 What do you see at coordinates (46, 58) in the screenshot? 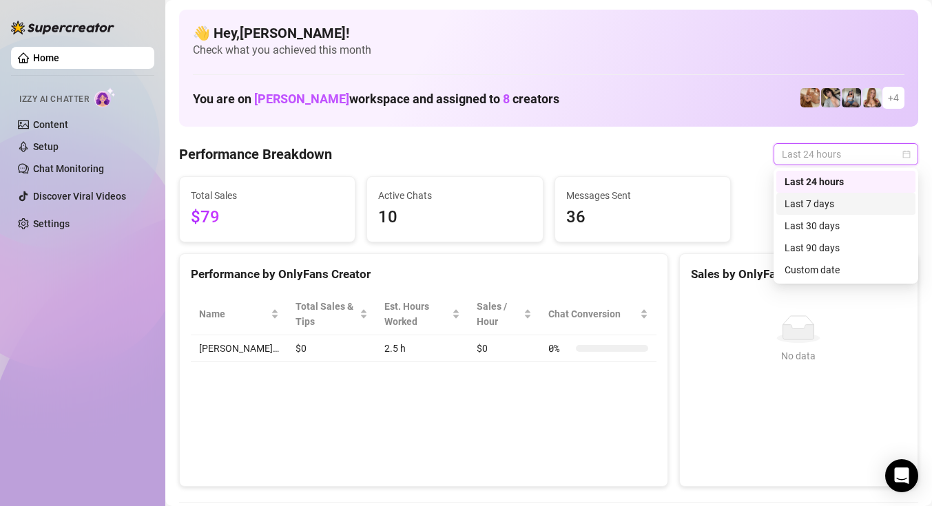
I see `a: Home` at bounding box center [46, 58].